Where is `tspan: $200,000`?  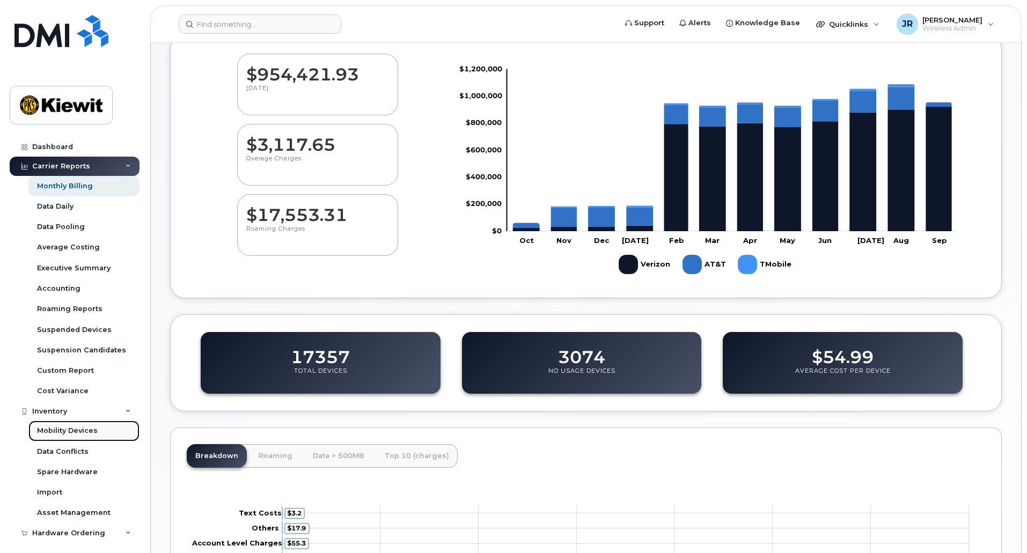 tspan: $200,000 is located at coordinates (483, 203).